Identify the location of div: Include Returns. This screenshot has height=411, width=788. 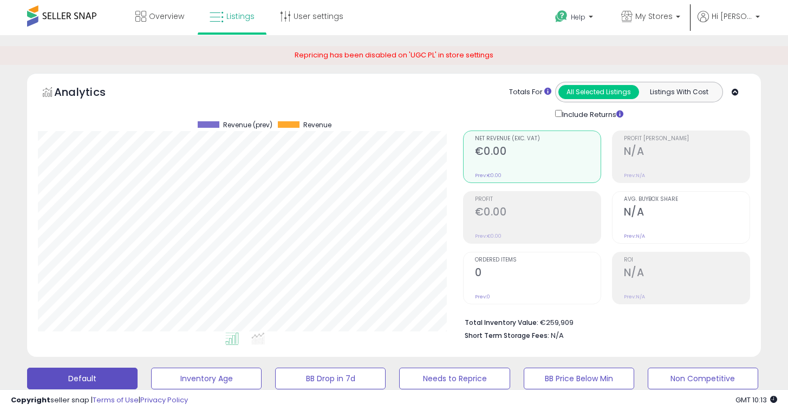
(591, 114).